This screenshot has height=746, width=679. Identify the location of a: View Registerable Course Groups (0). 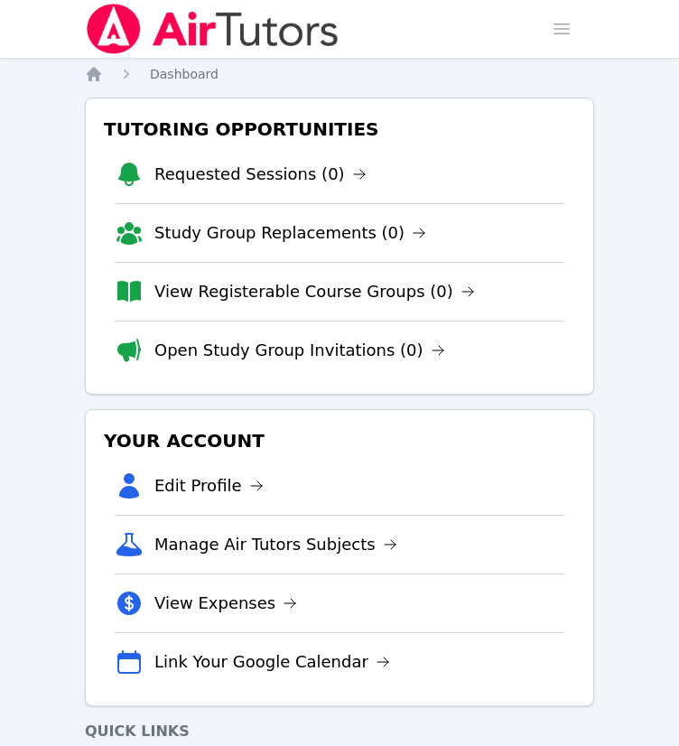
(314, 292).